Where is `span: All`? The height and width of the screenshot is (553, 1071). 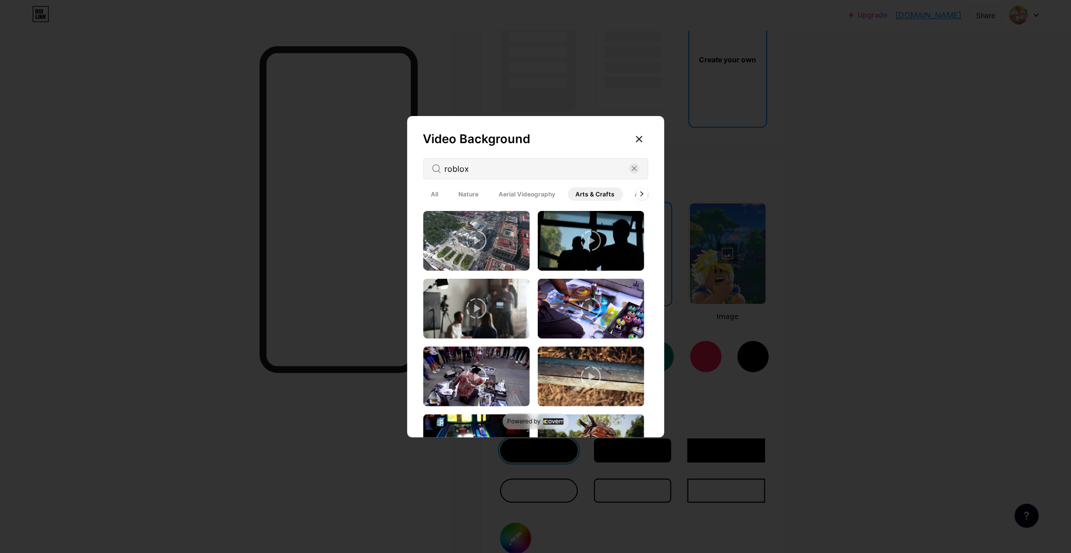 span: All is located at coordinates (435, 194).